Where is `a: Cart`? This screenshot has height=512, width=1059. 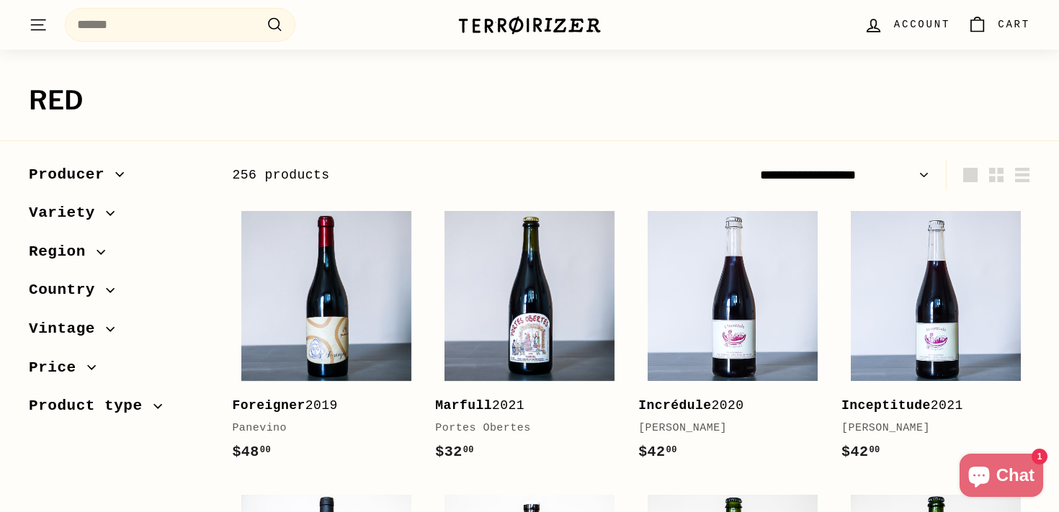 a: Cart is located at coordinates (998, 24).